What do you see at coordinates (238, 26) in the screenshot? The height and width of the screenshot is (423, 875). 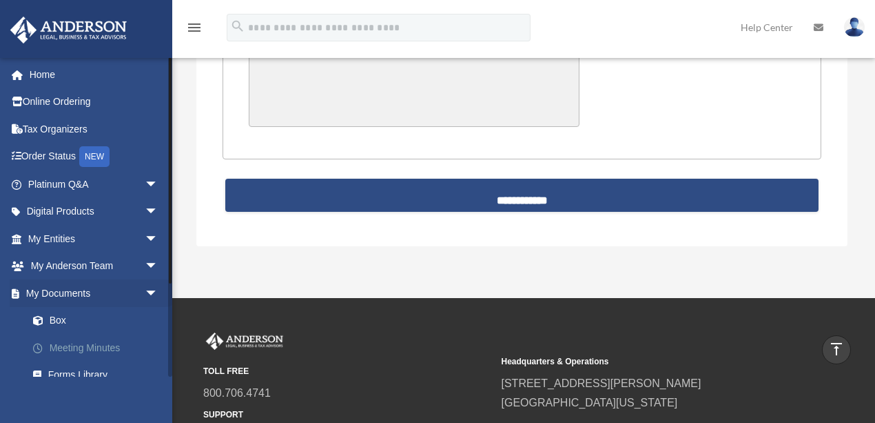 I see `i: search` at bounding box center [238, 26].